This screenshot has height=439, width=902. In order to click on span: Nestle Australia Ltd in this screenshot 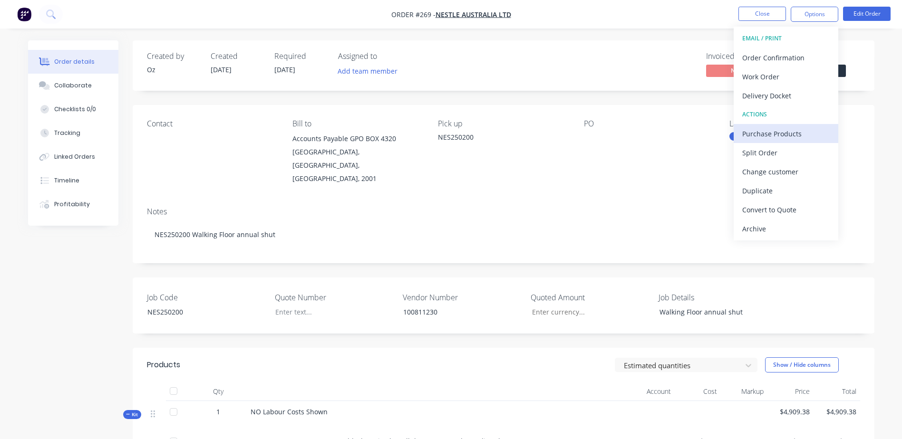, I will do `click(473, 14)`.